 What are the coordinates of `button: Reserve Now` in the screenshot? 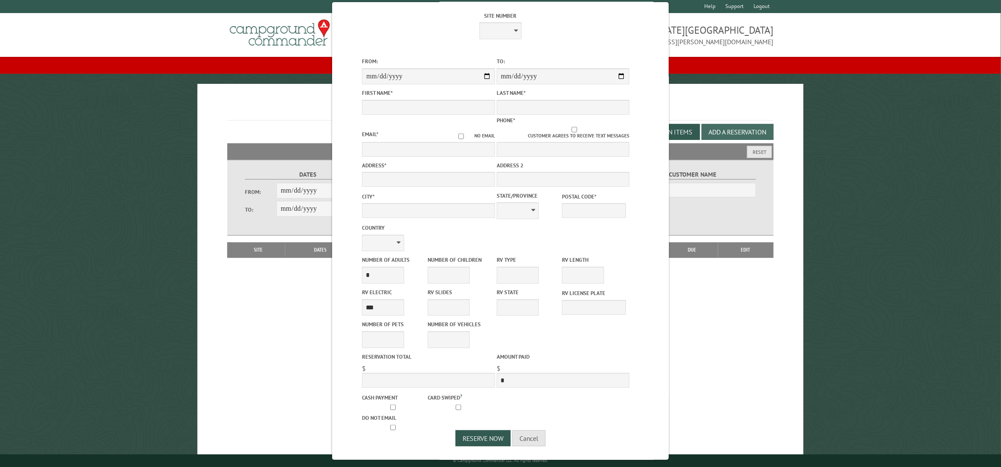 It's located at (483, 438).